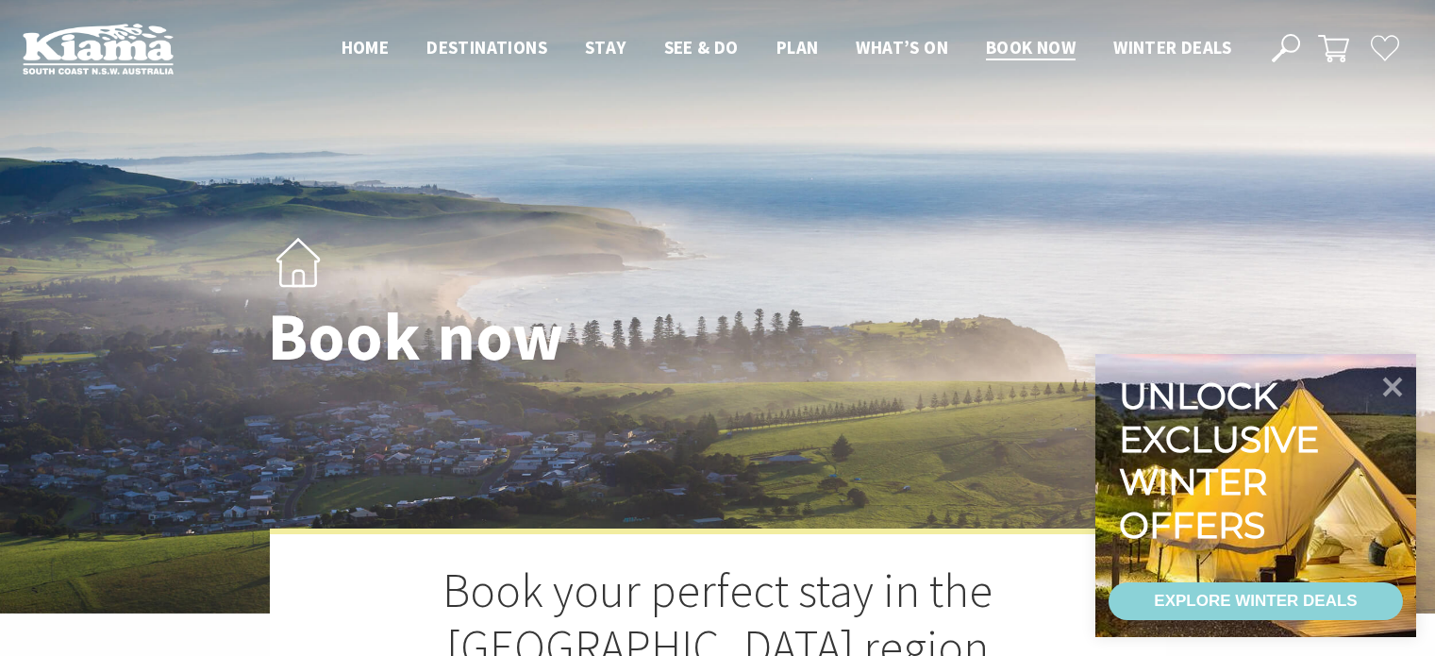 This screenshot has height=656, width=1435. I want to click on div: Unlock exclusive winter offers, so click(1223, 460).